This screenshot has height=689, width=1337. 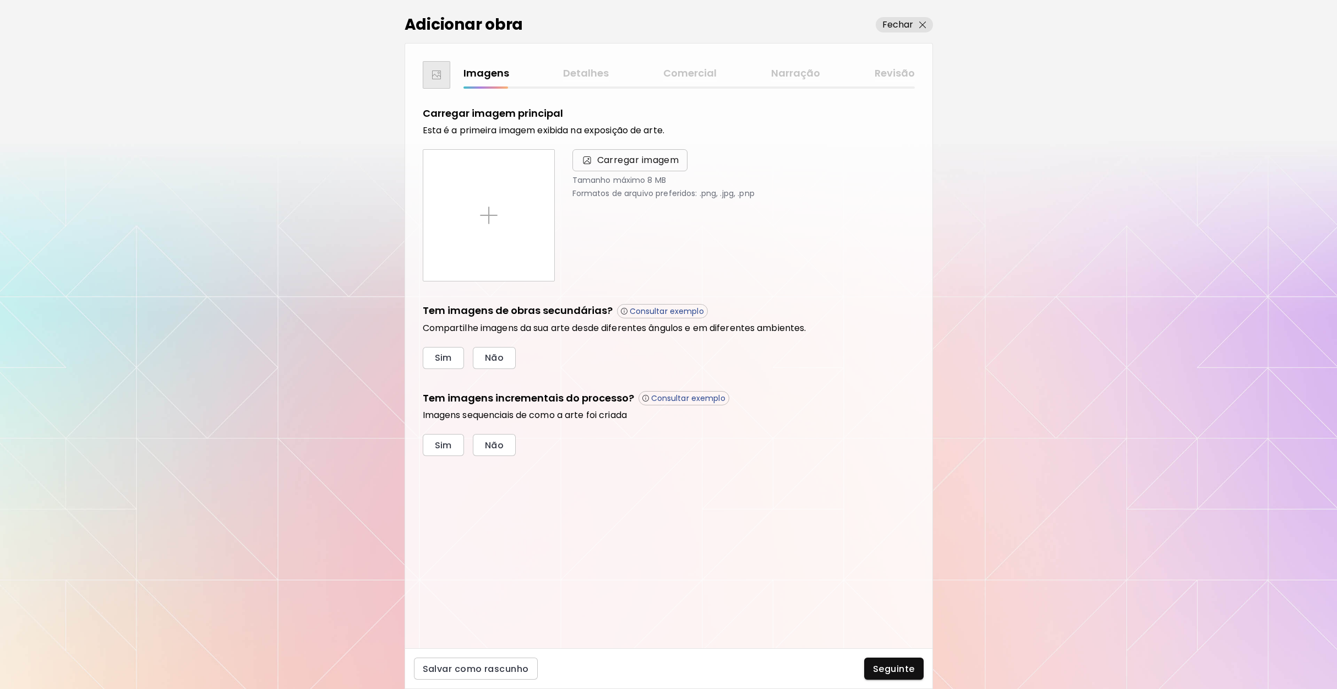 What do you see at coordinates (476, 668) in the screenshot?
I see `span: Salvar como rascunho` at bounding box center [476, 668].